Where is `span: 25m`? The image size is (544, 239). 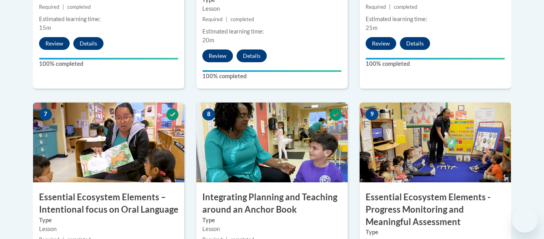 span: 25m is located at coordinates (372, 27).